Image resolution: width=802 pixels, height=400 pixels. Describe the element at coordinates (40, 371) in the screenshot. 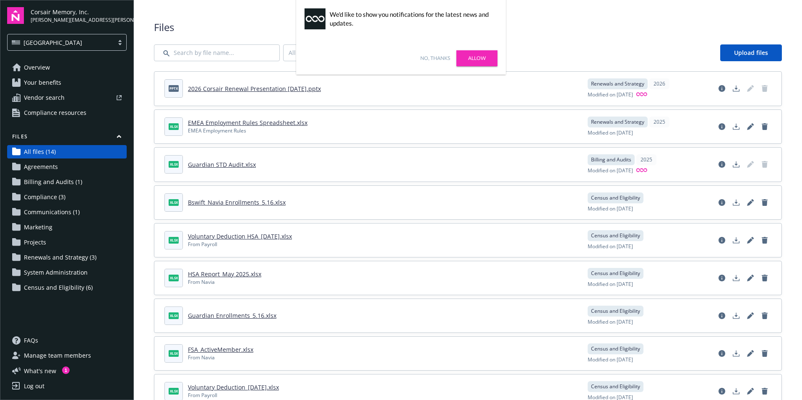

I see `span: What ' s new` at that location.